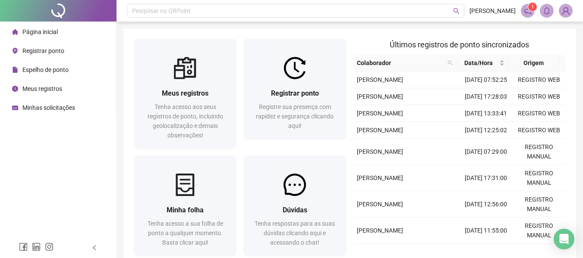  What do you see at coordinates (532, 7) in the screenshot?
I see `span: 1` at bounding box center [532, 7].